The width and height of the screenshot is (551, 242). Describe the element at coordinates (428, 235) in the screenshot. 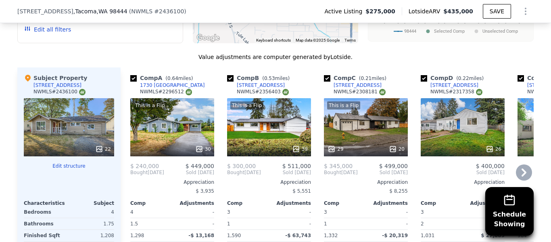

I see `span: 1,031` at that location.